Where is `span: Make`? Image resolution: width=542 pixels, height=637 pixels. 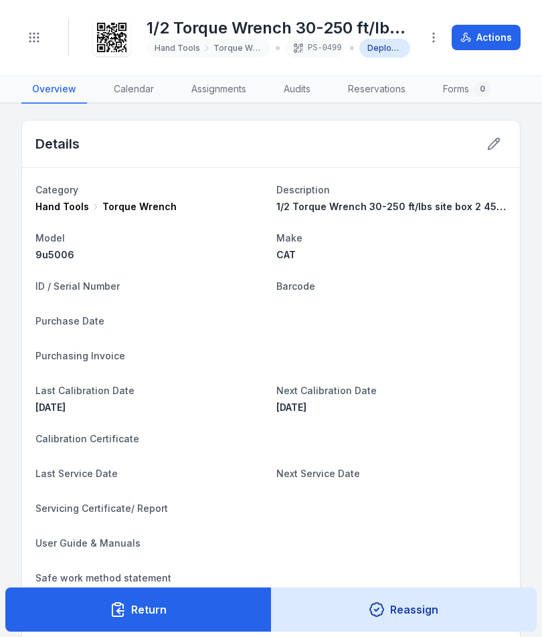 span: Make is located at coordinates (289, 237).